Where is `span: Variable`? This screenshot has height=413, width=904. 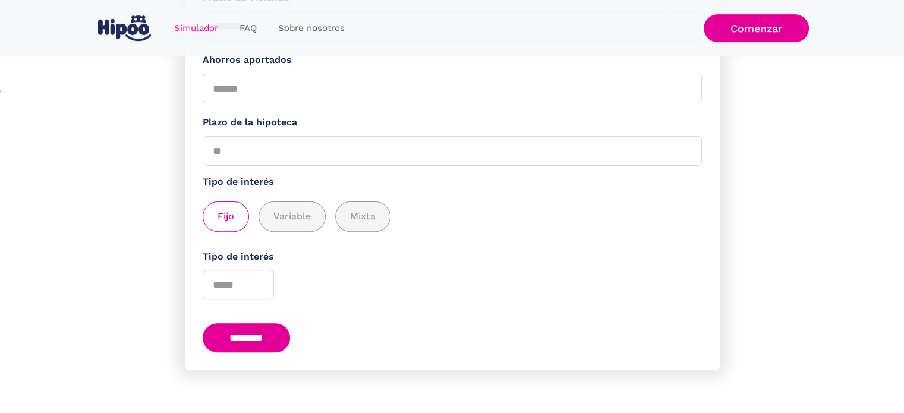
span: Variable is located at coordinates (292, 216).